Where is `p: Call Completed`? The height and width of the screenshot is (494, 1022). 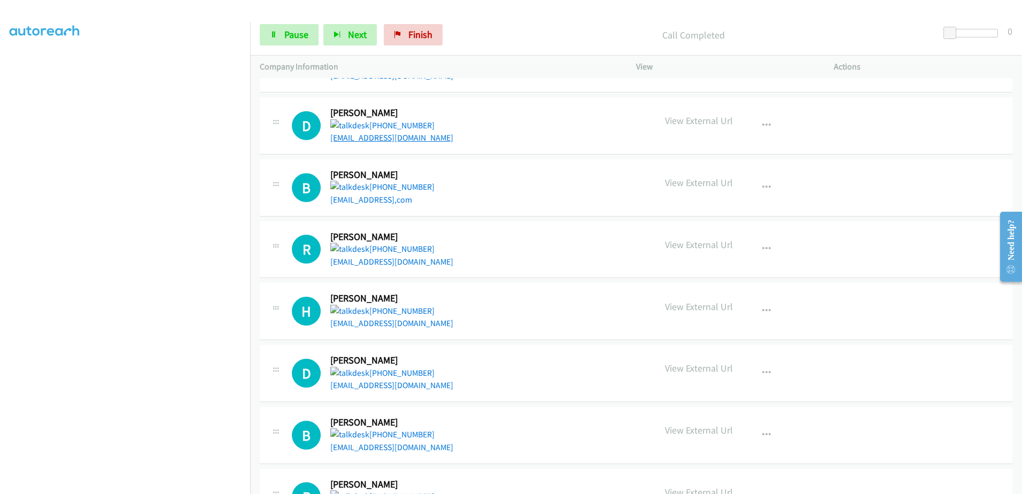
p: Call Completed is located at coordinates (693, 35).